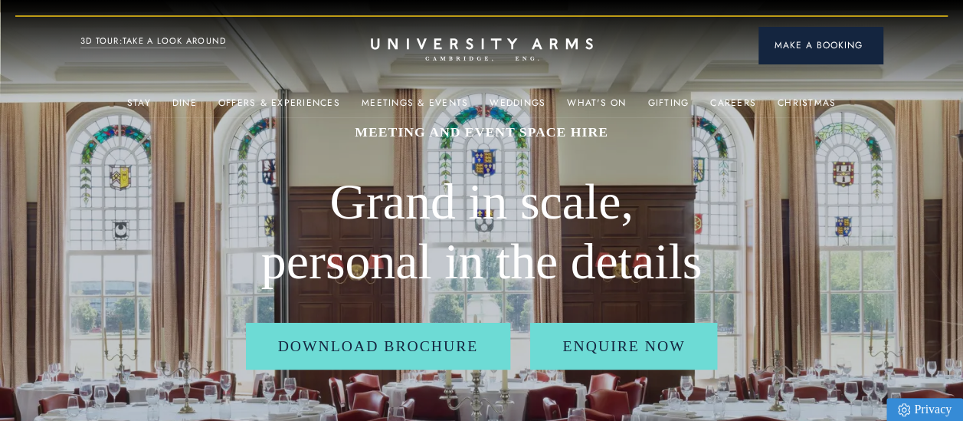 The image size is (963, 421). Describe the element at coordinates (139, 107) in the screenshot. I see `a: Stay` at that location.